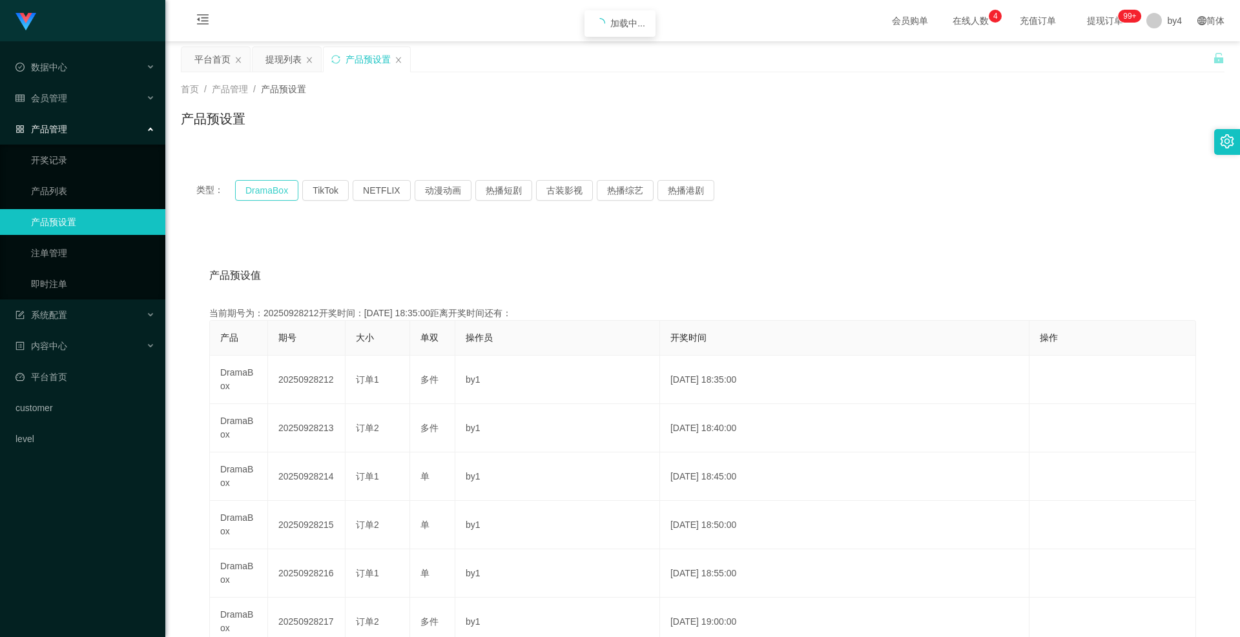  I want to click on span: 产品, so click(229, 338).